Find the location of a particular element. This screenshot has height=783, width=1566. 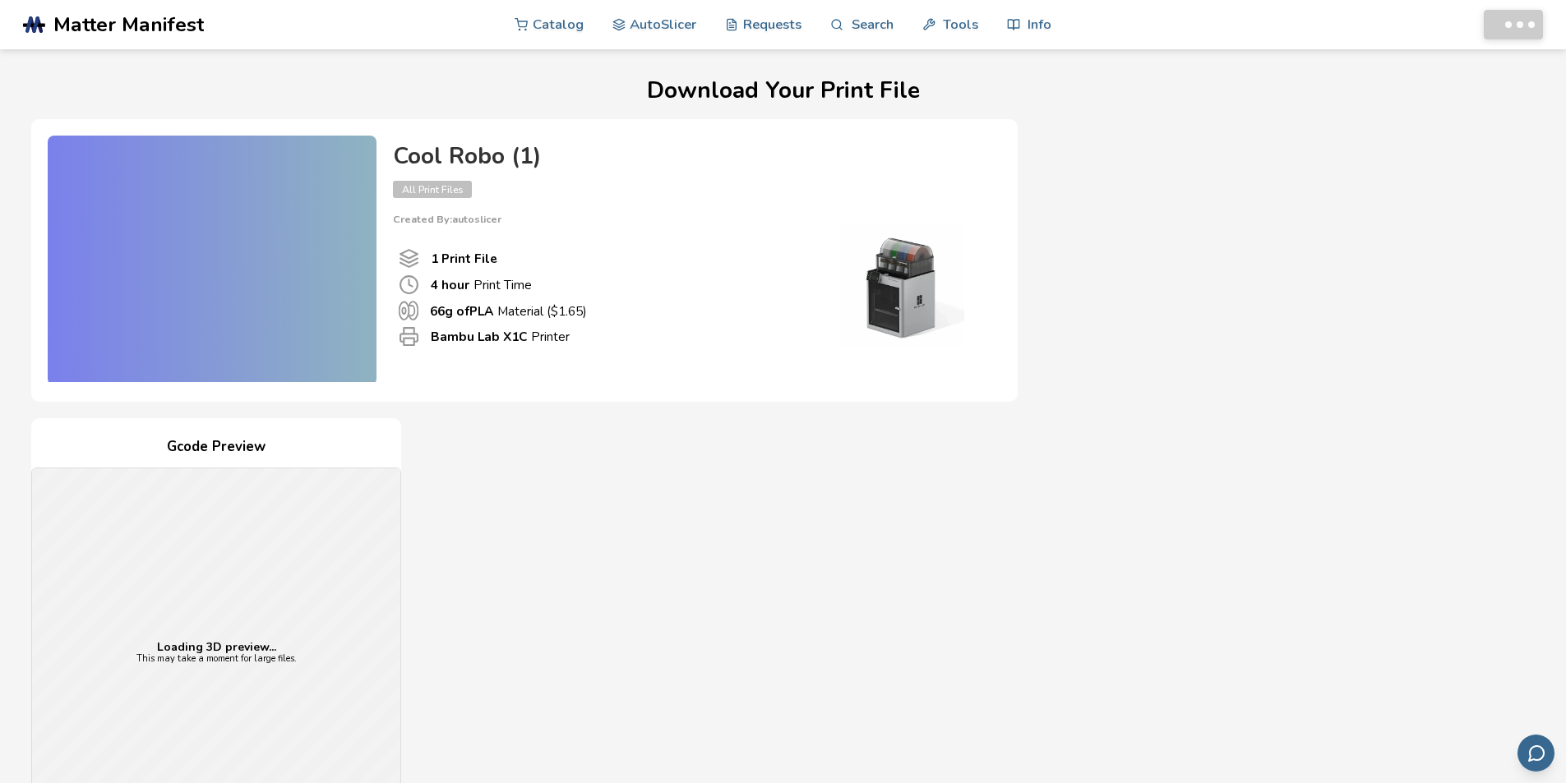

span: All Print Files is located at coordinates (432, 189).